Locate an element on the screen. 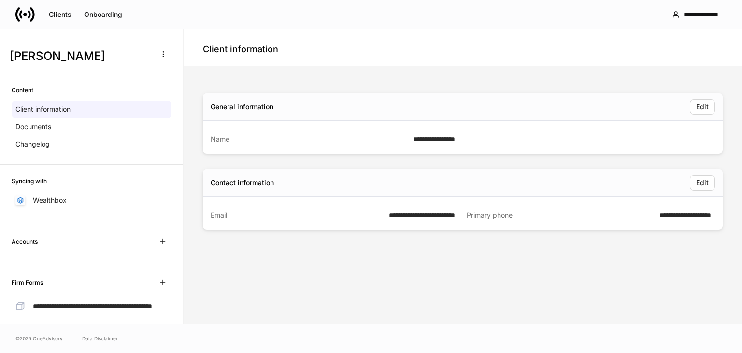 The height and width of the screenshot is (353, 742). div: Name is located at coordinates (309, 139).